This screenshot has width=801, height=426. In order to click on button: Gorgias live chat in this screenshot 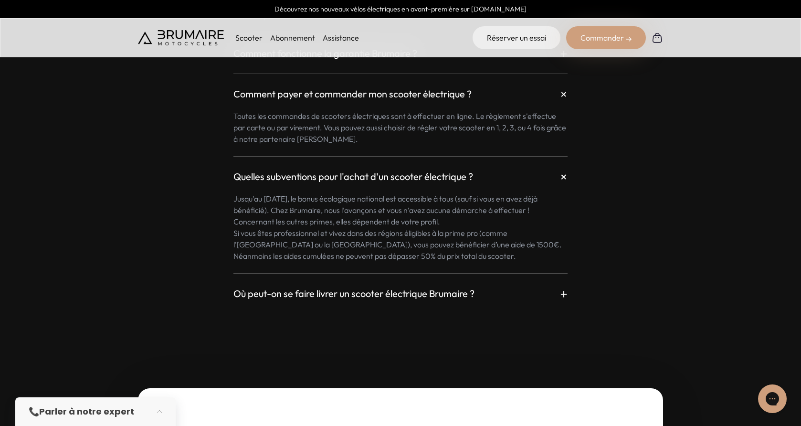, I will do `click(19, 18)`.